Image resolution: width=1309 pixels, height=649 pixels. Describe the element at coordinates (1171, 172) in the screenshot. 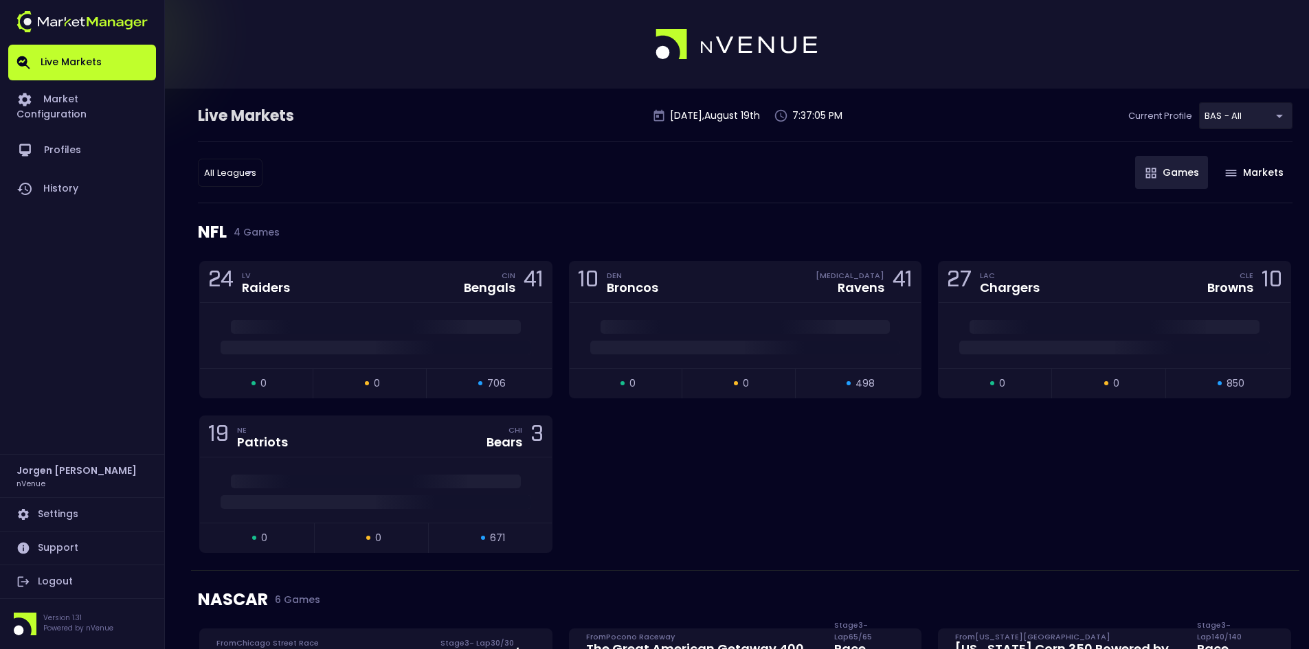

I see `button: Games` at that location.